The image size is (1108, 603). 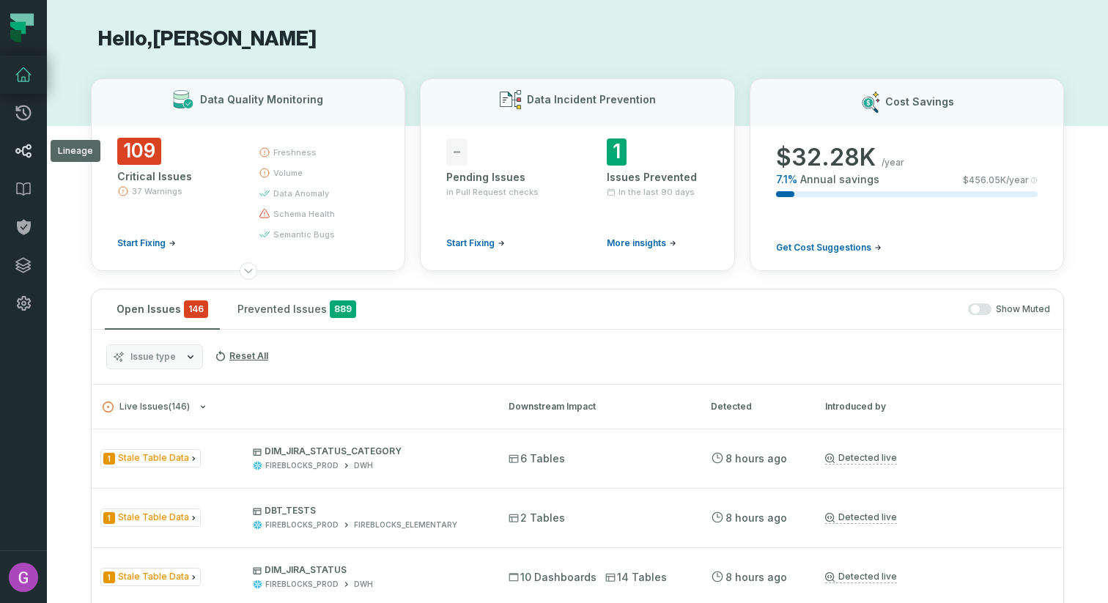 I want to click on div: Show Muted, so click(x=712, y=309).